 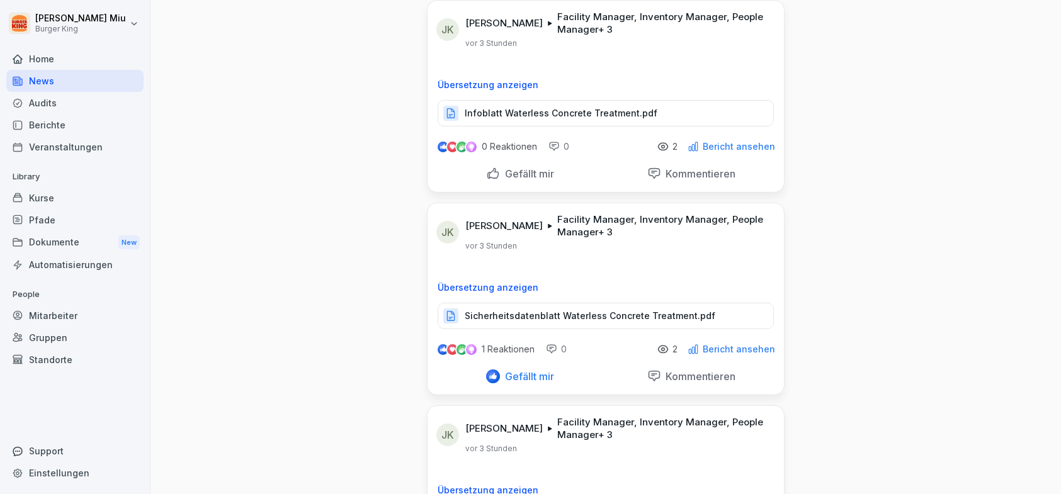 I want to click on a: DokumenteNew, so click(x=75, y=243).